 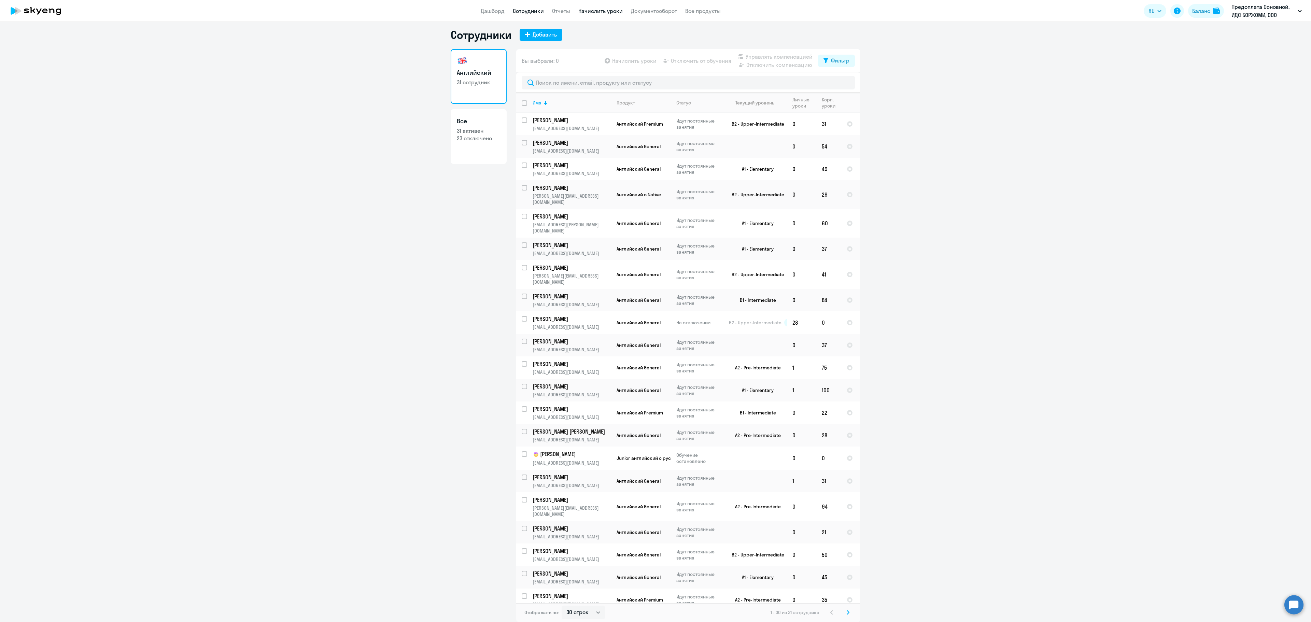 What do you see at coordinates (836, 61) in the screenshot?
I see `button: Фильтр` at bounding box center [836, 61].